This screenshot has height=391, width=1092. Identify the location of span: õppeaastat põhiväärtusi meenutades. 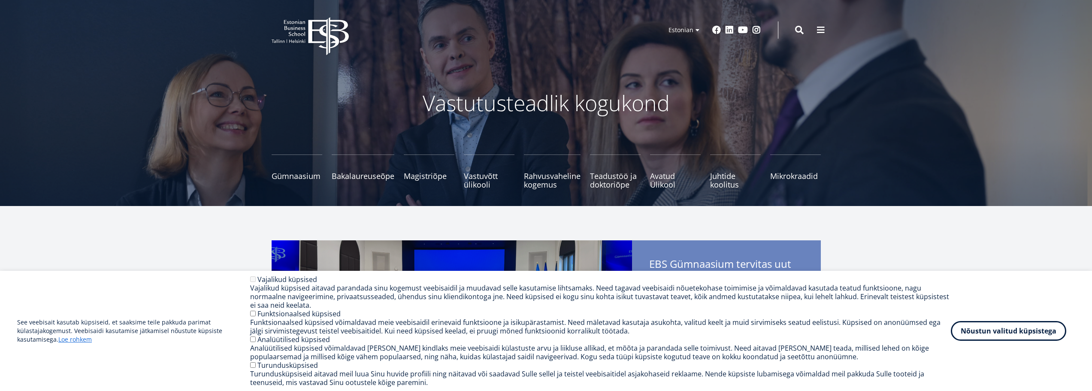
(726, 277).